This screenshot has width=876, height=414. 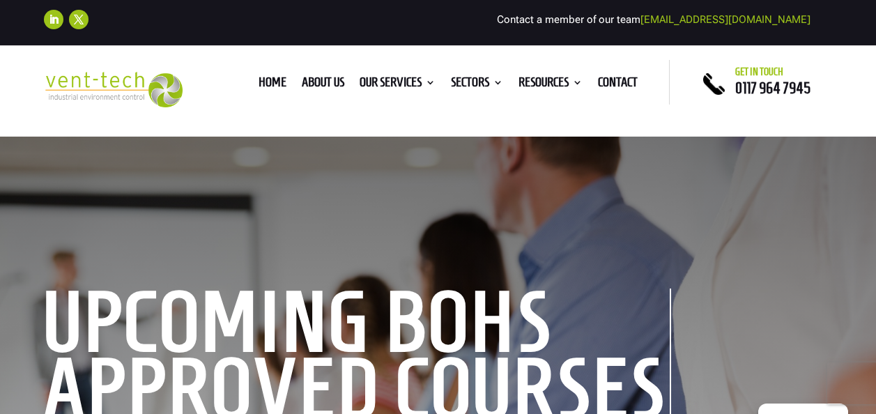 What do you see at coordinates (323, 85) in the screenshot?
I see `a: About us` at bounding box center [323, 85].